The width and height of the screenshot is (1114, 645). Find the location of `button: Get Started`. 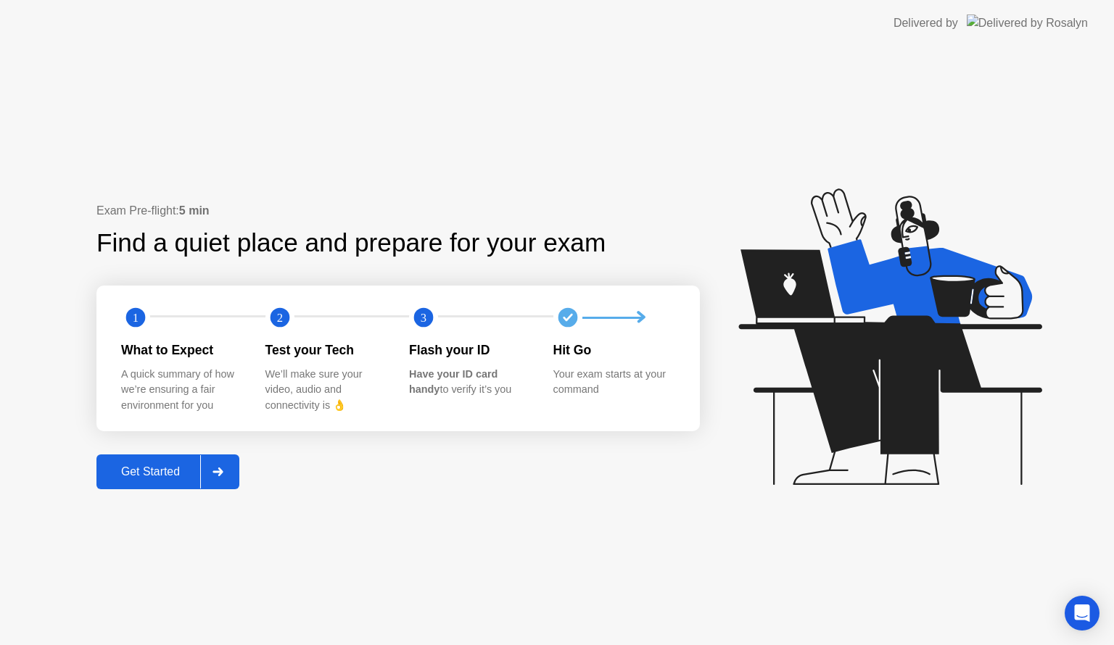

button: Get Started is located at coordinates (167, 472).